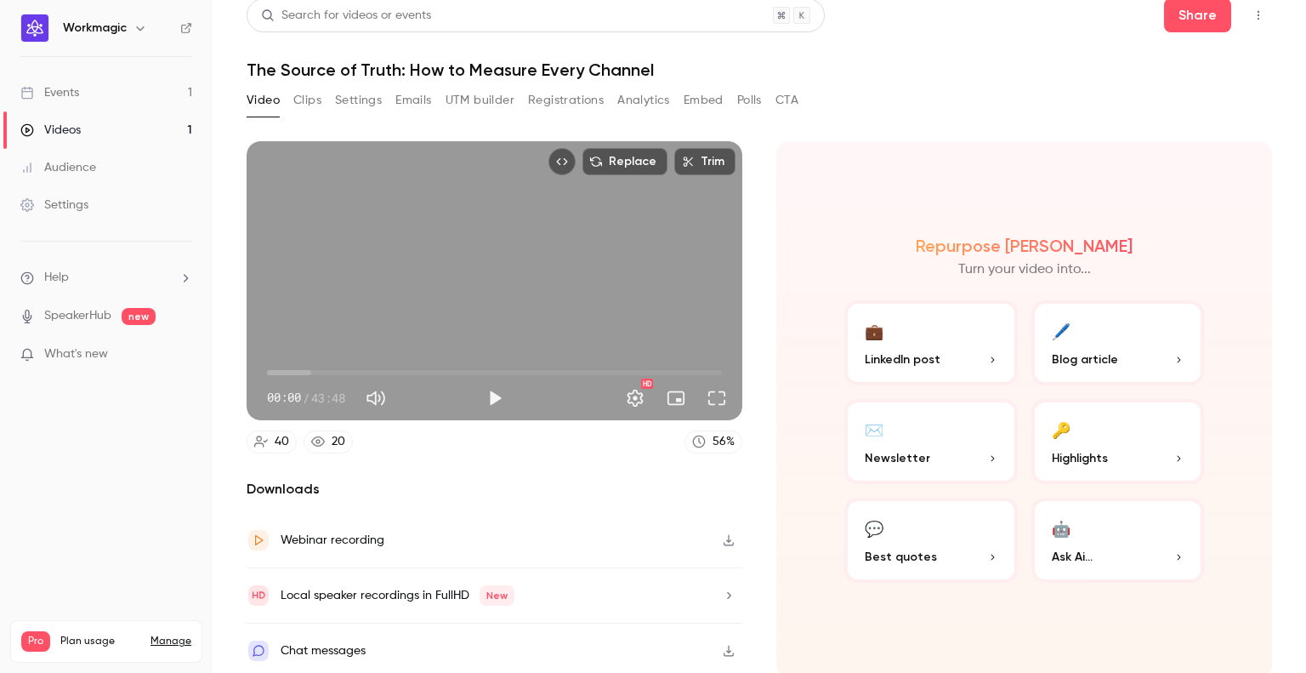 The height and width of the screenshot is (673, 1306). I want to click on div: Full screen, so click(717, 398).